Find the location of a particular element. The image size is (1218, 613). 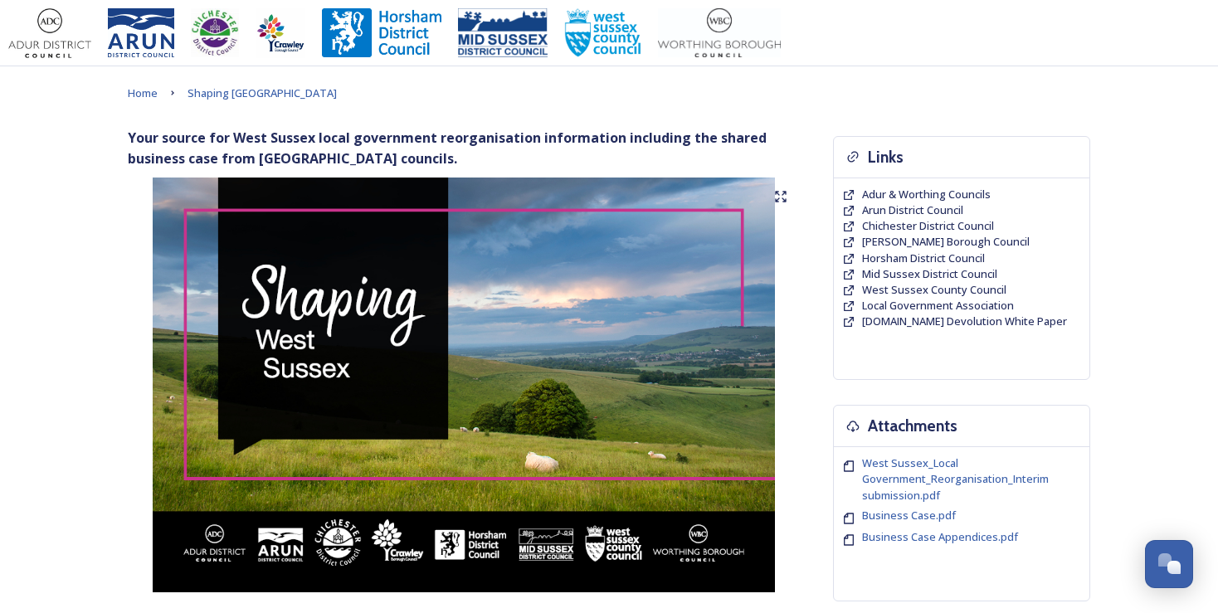

span: West Sussex County Council is located at coordinates (934, 290).